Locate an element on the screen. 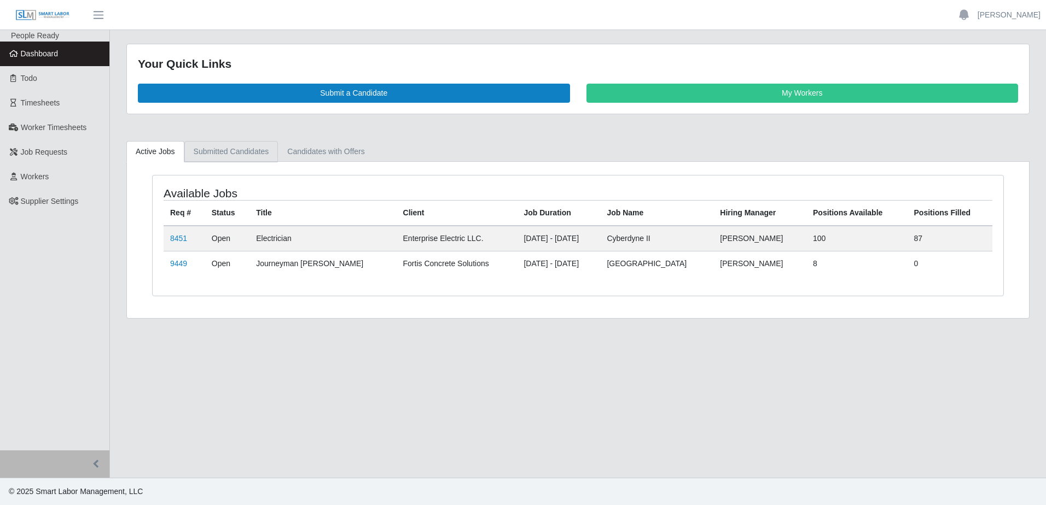 Image resolution: width=1046 pixels, height=505 pixels. th: Positions Available is located at coordinates (856, 213).